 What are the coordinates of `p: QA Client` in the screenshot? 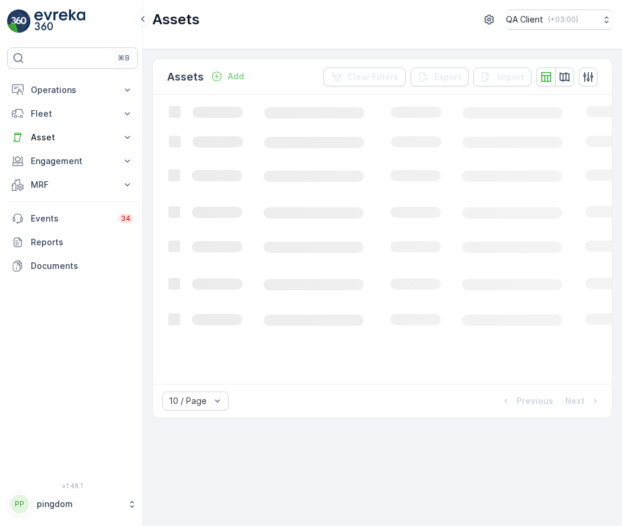 It's located at (525, 20).